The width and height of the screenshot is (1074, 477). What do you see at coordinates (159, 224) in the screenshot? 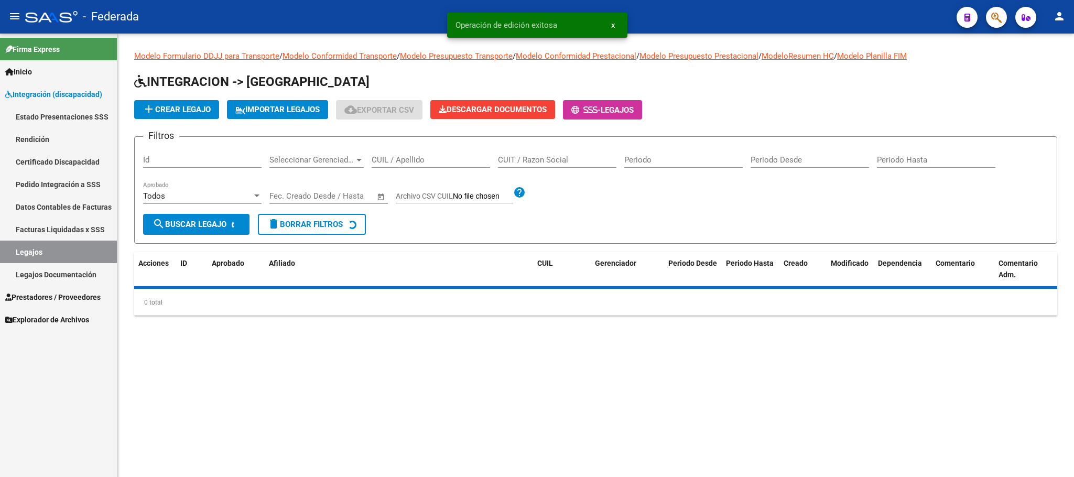
I see `mat-icon: search` at bounding box center [159, 224].